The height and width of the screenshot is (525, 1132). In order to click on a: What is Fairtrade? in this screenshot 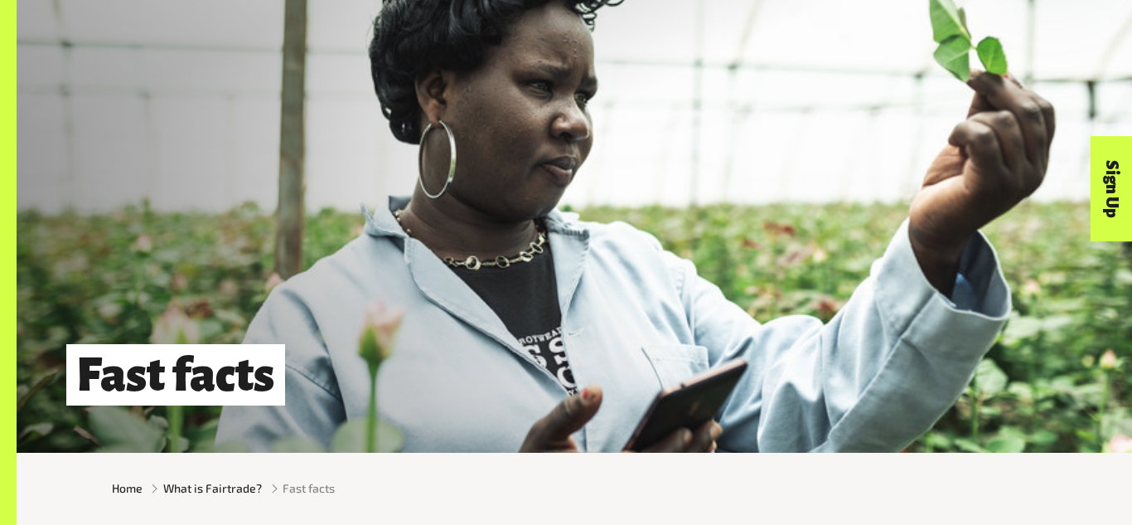, I will do `click(212, 487)`.